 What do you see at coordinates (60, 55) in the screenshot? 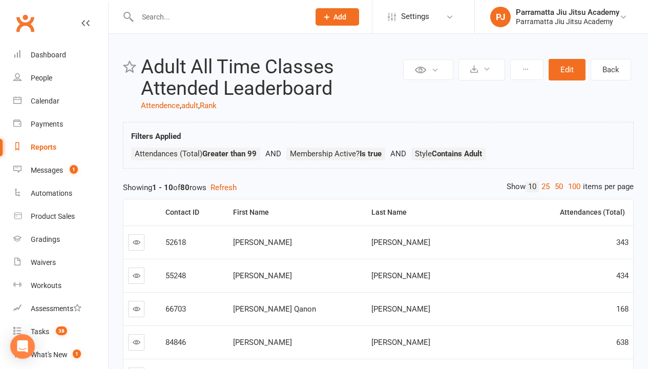
I see `a: Dashboard` at bounding box center [60, 55].